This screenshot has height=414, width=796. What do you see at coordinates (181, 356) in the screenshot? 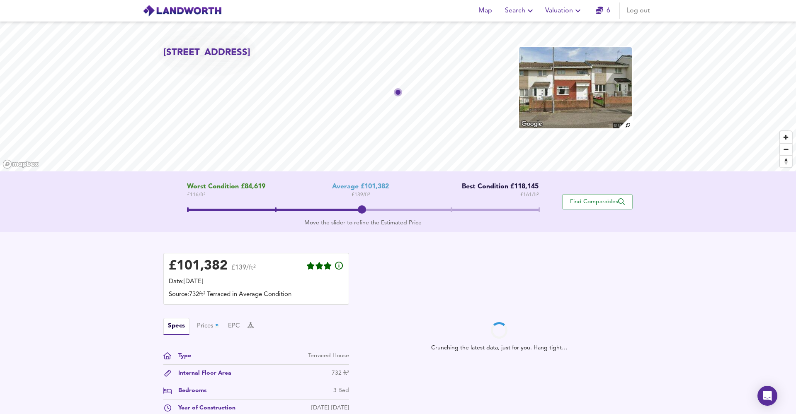
I see `div: Type` at bounding box center [181, 356].